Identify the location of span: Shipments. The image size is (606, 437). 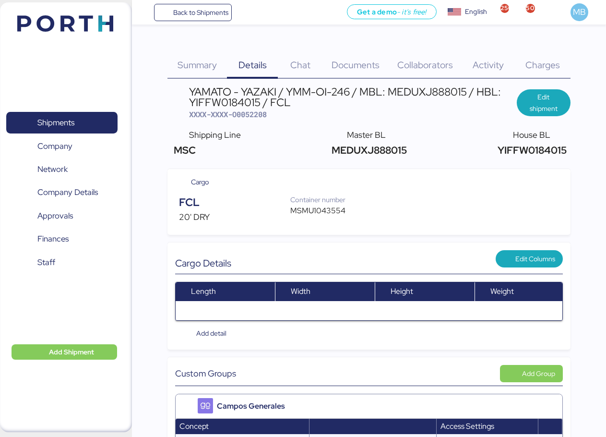
(56, 122).